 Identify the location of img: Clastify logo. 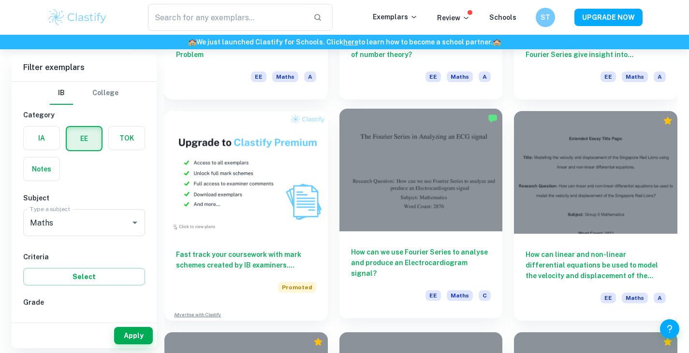
(77, 17).